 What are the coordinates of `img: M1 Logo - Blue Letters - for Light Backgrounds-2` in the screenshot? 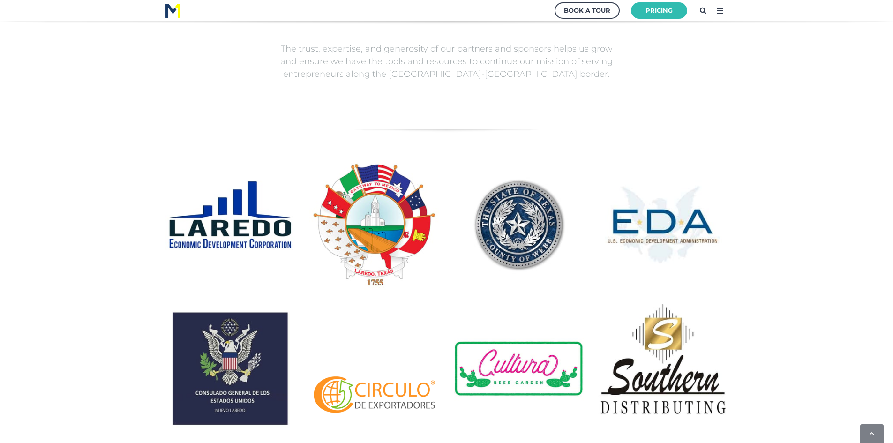 It's located at (173, 11).